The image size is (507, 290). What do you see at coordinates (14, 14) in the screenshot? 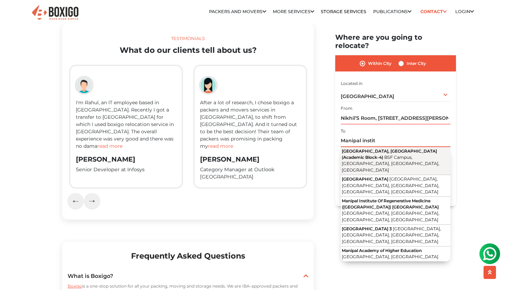
I see `img: whatsapp-icon.svg` at bounding box center [14, 14].